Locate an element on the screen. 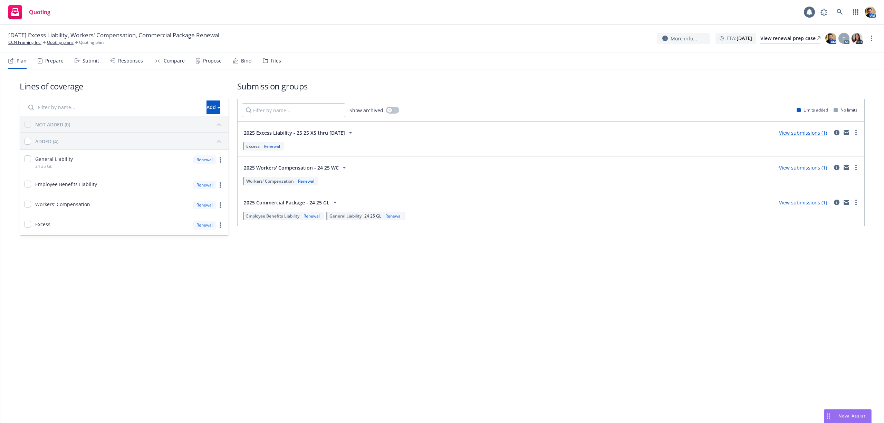 This screenshot has height=423, width=884. div: Responses is located at coordinates (131, 61).